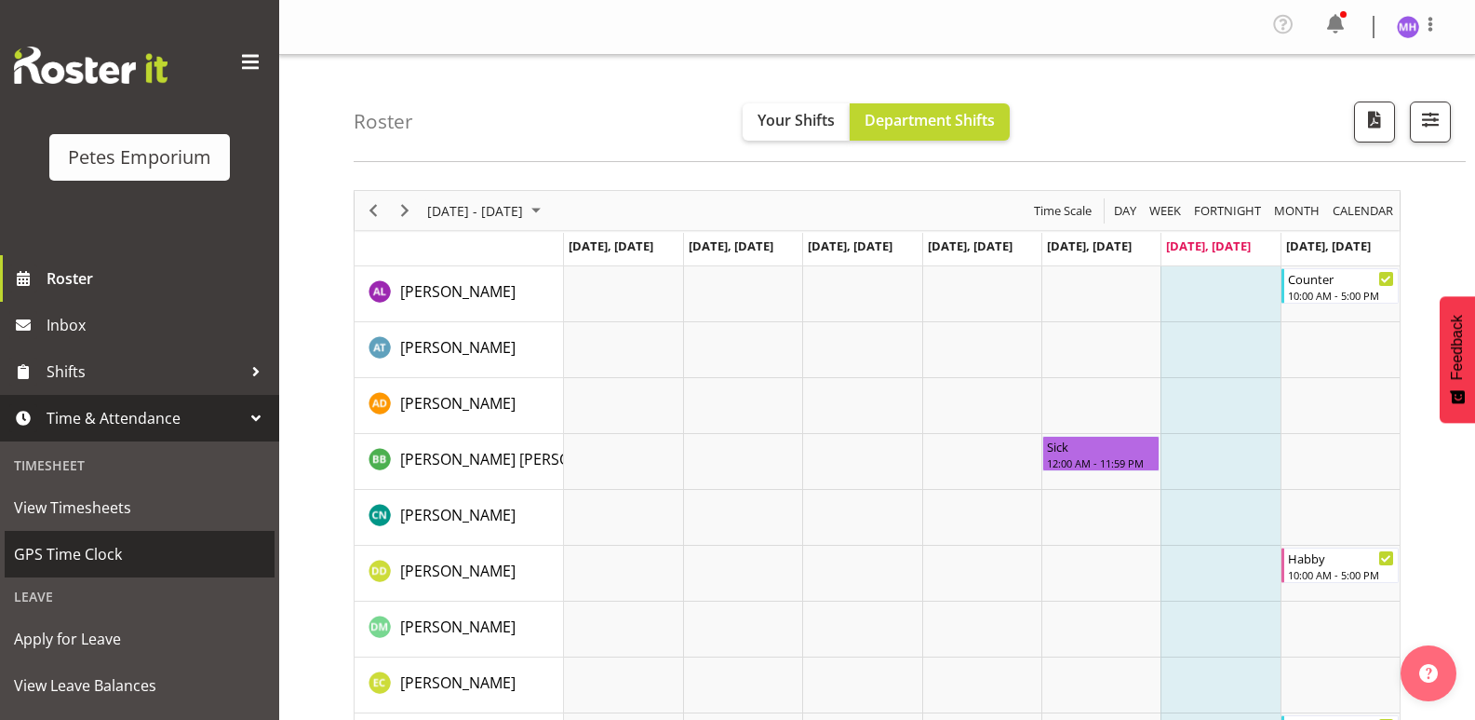 This screenshot has height=720, width=1475. Describe the element at coordinates (1340, 286) in the screenshot. I see `div: Abigail Lane"s event - Counter Begin From Sunday, September 7, 2025 at 10:00:00 AM GMT+12:00 Ends...` at that location.